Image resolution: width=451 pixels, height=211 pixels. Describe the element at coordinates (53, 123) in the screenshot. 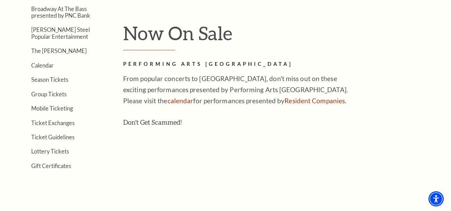

I see `a: Ticket Exchanges` at that location.